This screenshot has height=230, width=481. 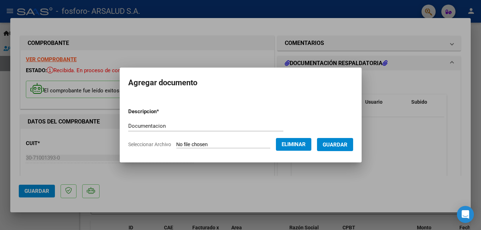 What do you see at coordinates (162, 112) in the screenshot?
I see `p: Descripcion` at bounding box center [162, 112].